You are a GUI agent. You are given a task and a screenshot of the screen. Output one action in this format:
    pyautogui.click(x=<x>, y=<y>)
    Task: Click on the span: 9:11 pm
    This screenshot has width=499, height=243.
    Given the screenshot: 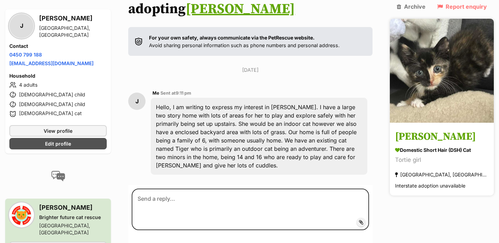 What is the action you would take?
    pyautogui.click(x=183, y=93)
    